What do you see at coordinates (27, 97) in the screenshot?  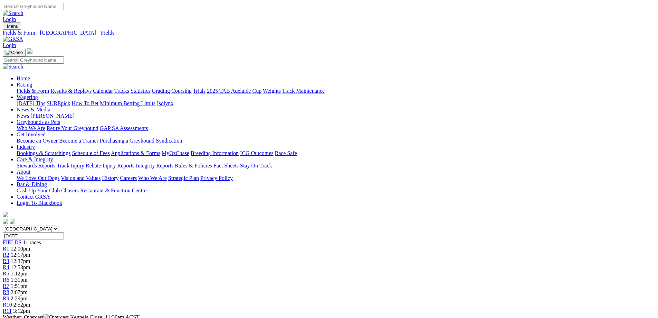 I see `a: Wagering` at bounding box center [27, 97].